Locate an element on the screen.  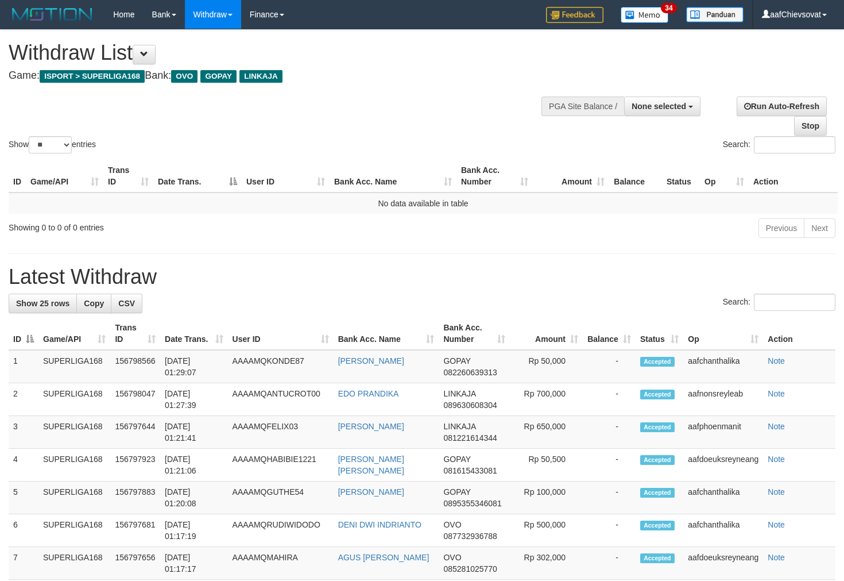
a: EDO PRANDIKA is located at coordinates (369, 393).